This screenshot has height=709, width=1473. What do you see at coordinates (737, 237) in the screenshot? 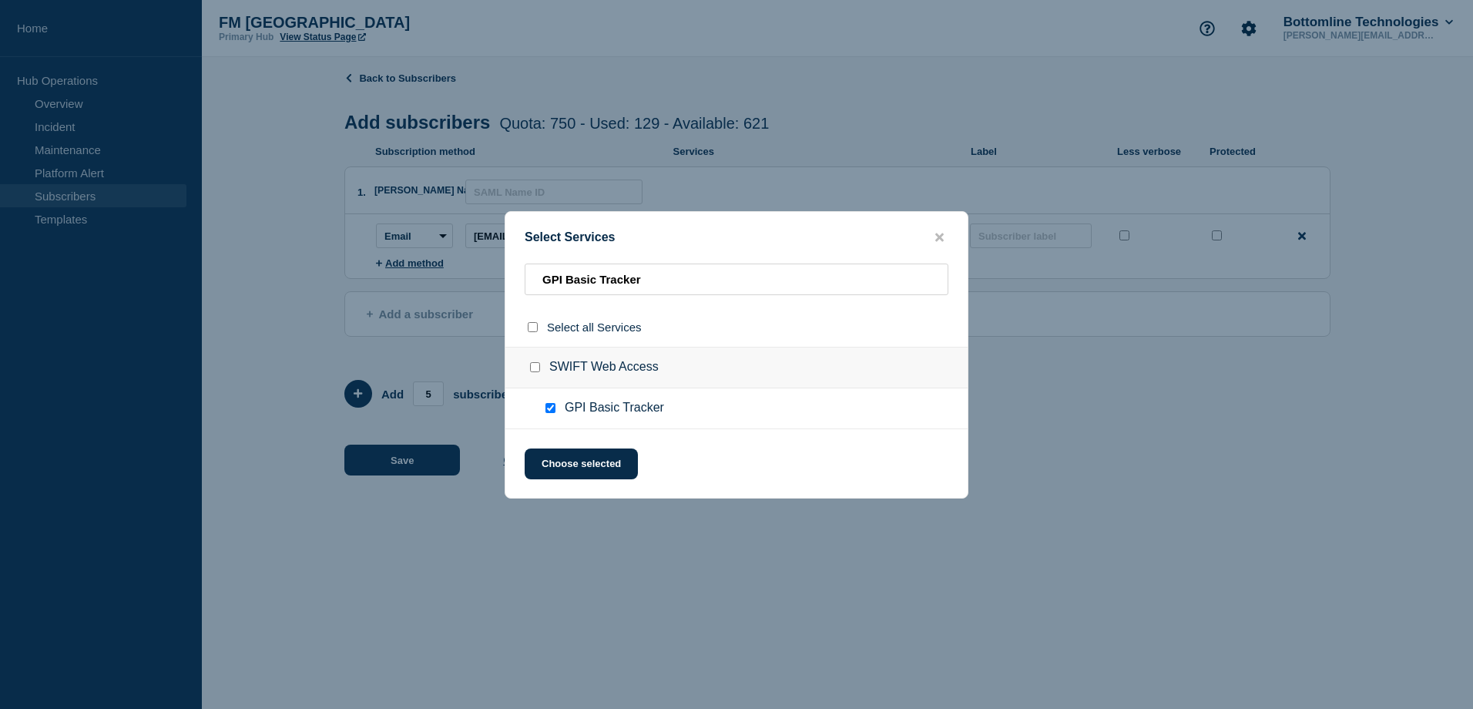
I see `div: Select Services` at bounding box center [737, 237].